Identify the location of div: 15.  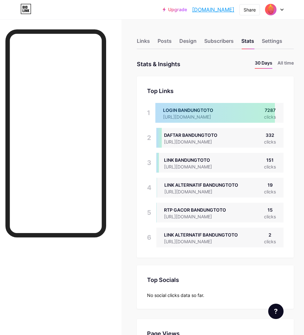
(270, 210).